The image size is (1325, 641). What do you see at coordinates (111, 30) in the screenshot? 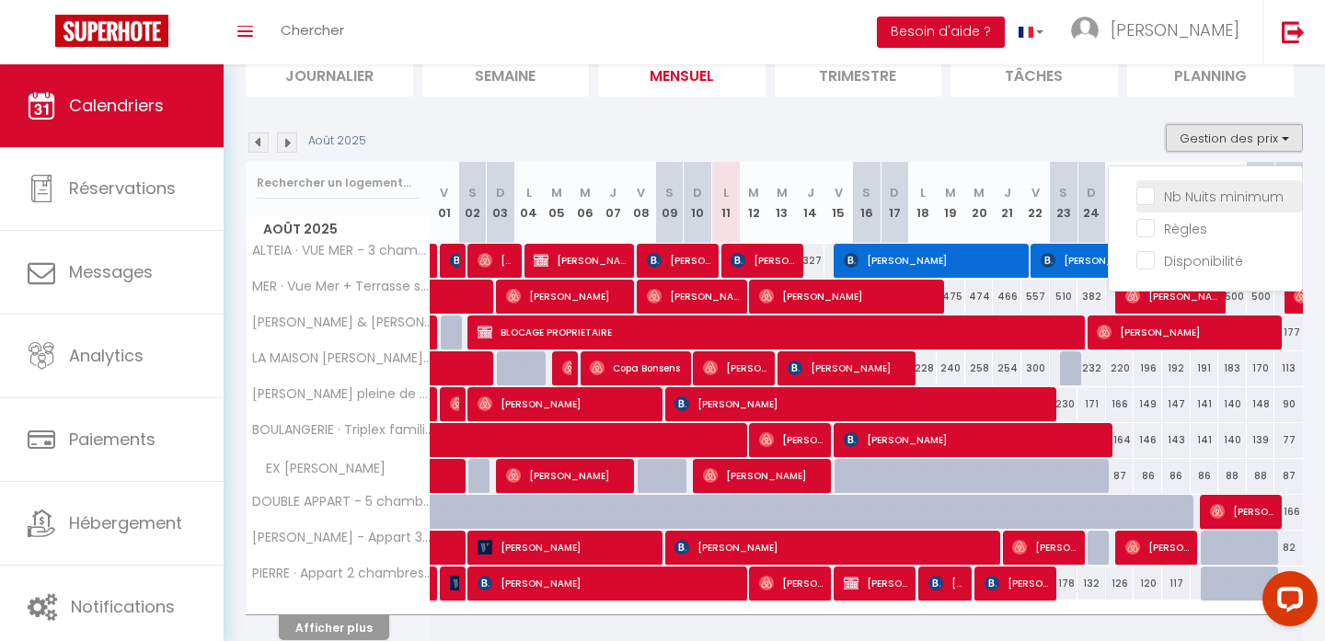
I see `img: Super Booking` at bounding box center [111, 30].